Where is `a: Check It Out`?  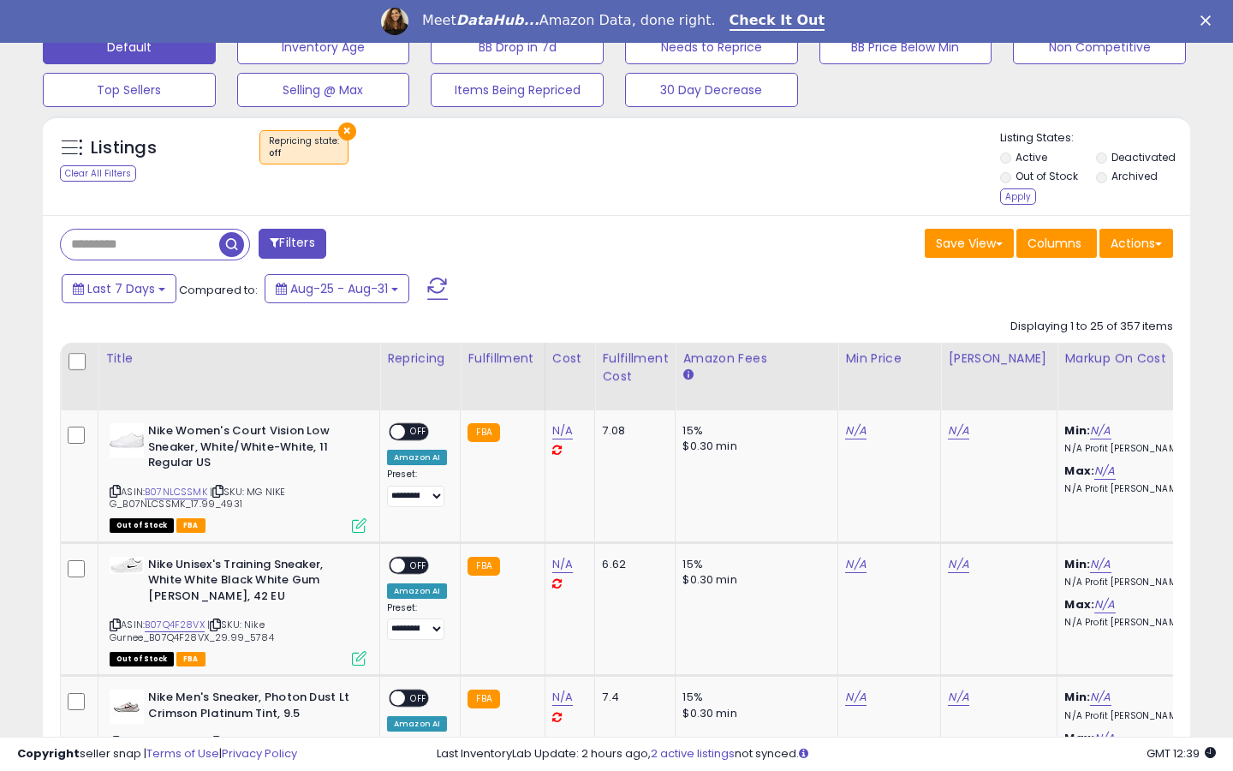 a: Check It Out is located at coordinates (777, 21).